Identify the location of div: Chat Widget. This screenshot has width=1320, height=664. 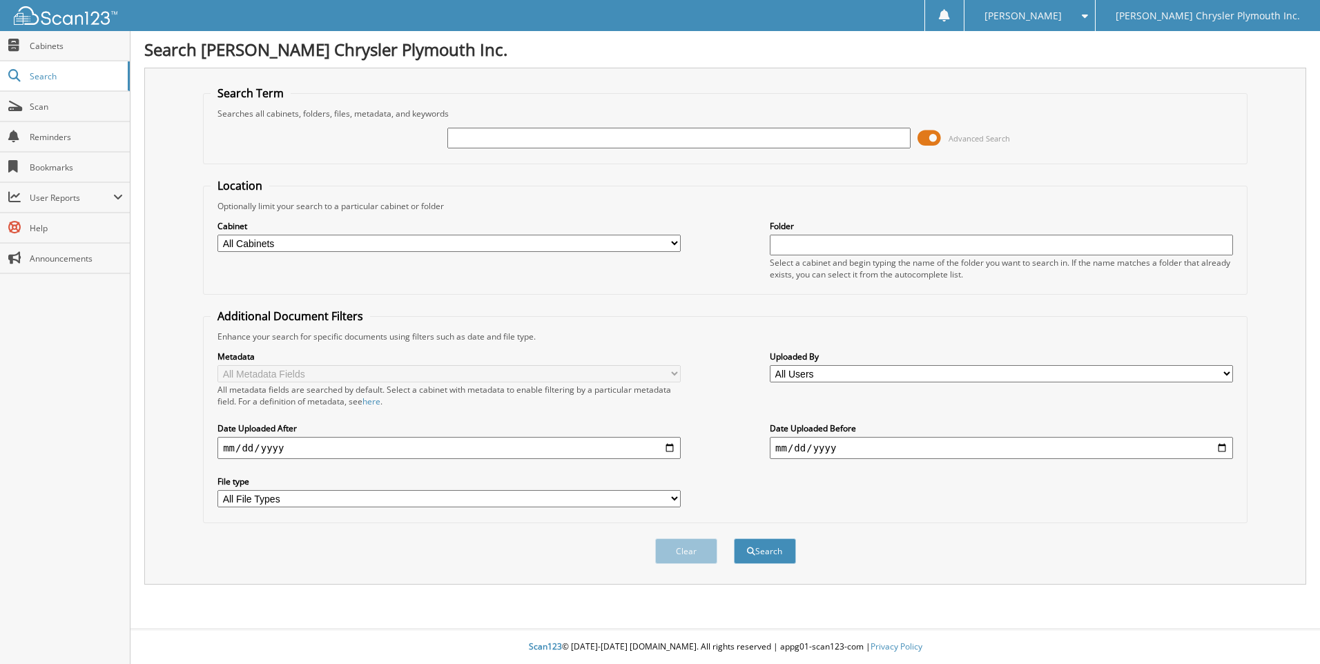
(1286, 631).